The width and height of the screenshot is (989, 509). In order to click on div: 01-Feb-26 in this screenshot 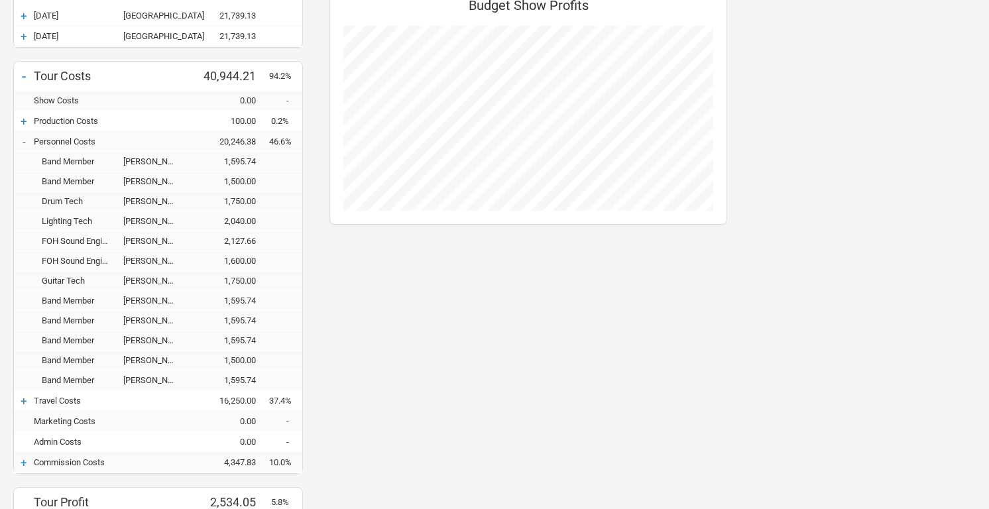, I will do `click(78, 36)`.